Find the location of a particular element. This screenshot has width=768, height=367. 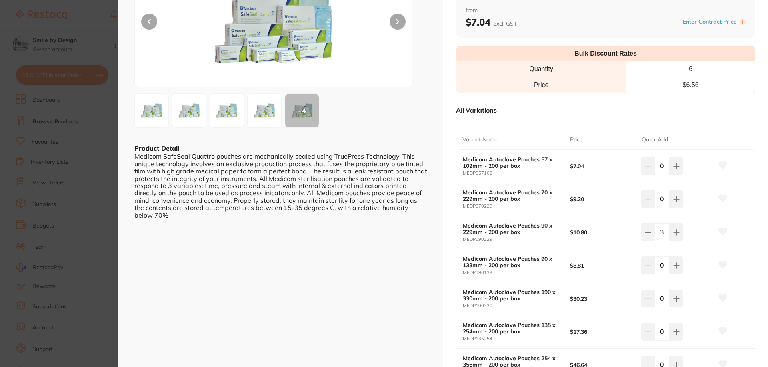

div: + 4 is located at coordinates (302, 111).